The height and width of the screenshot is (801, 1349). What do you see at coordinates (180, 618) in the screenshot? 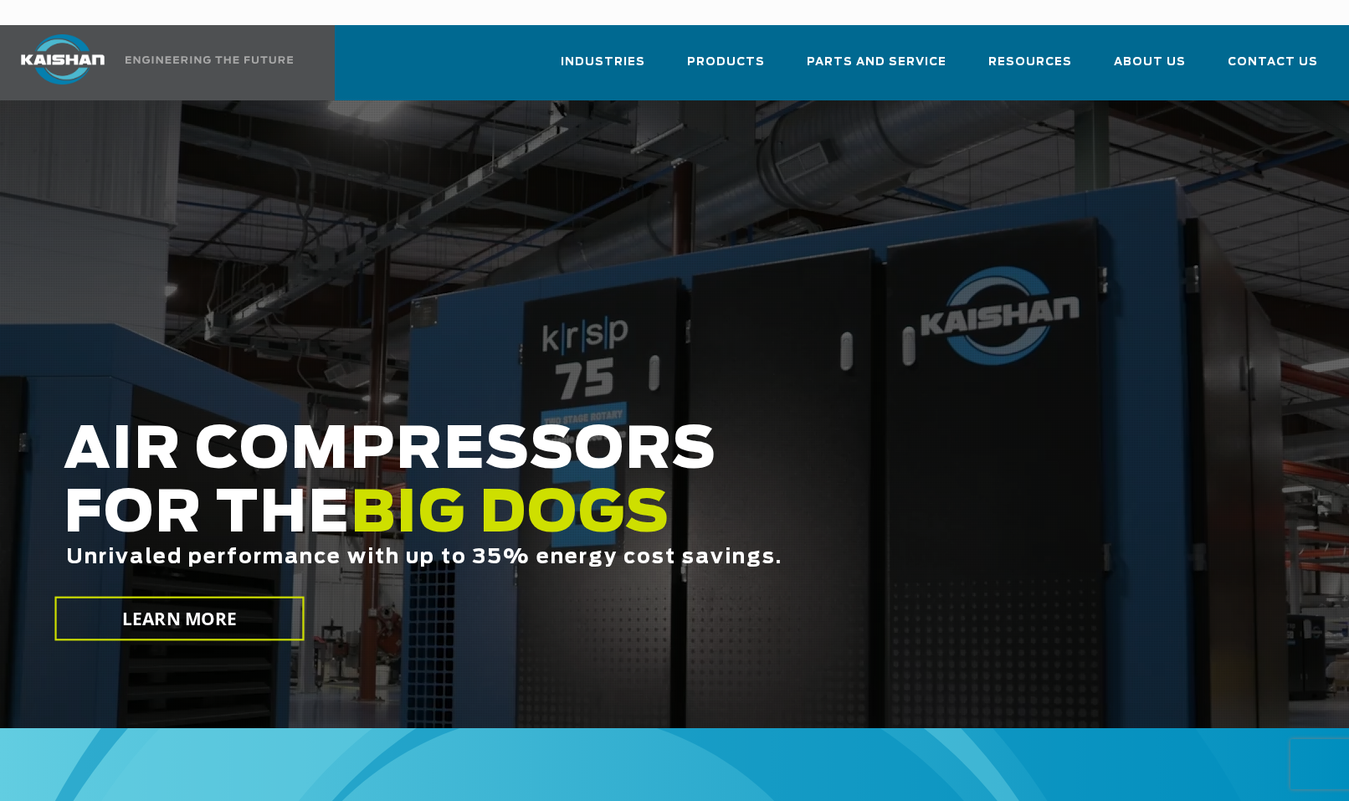
I see `a: LEARN MORE` at bounding box center [180, 618].